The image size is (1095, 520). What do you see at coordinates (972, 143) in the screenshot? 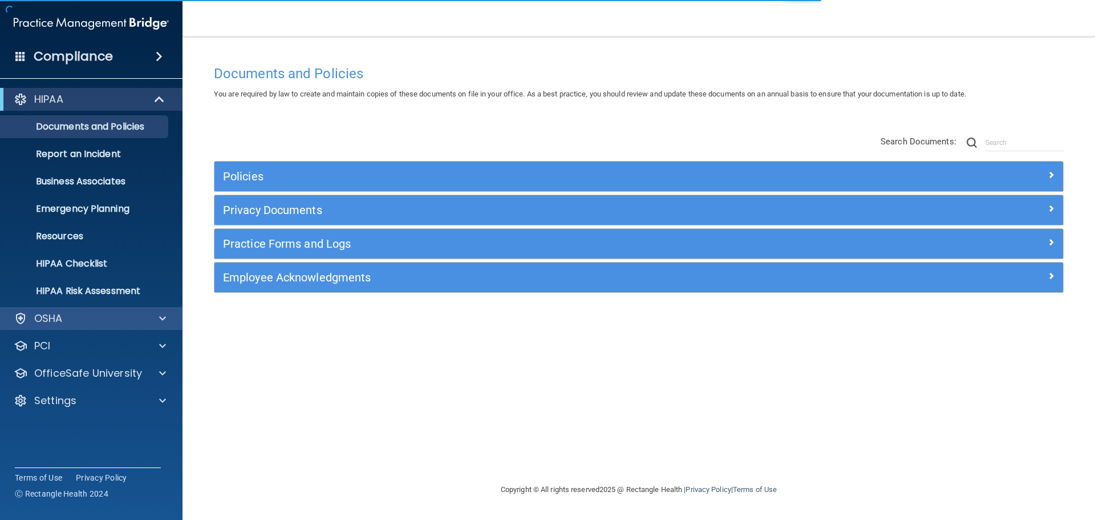
I see `img: ic-search.3b580494.png` at bounding box center [972, 143].